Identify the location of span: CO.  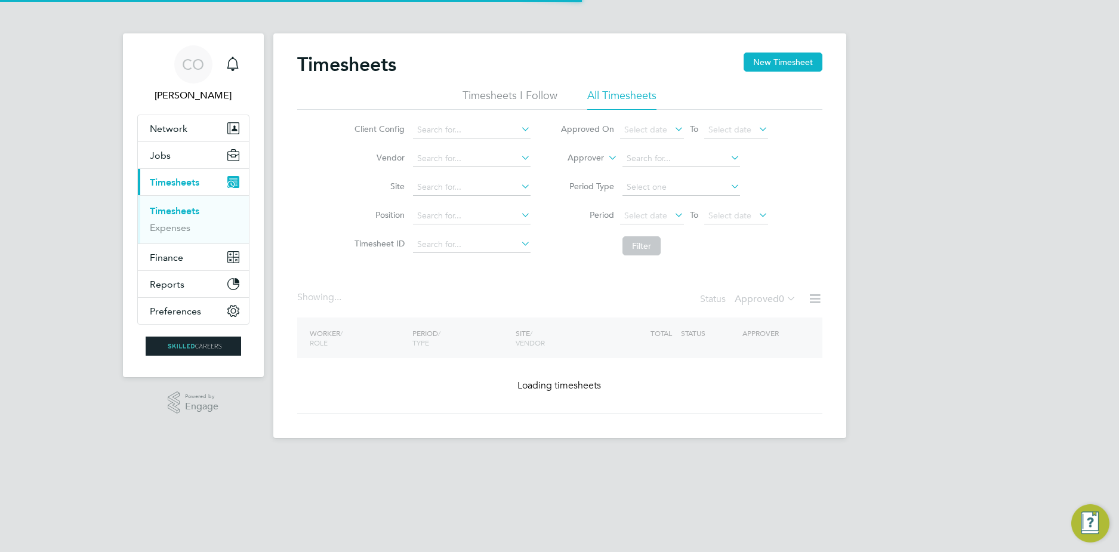
(193, 64).